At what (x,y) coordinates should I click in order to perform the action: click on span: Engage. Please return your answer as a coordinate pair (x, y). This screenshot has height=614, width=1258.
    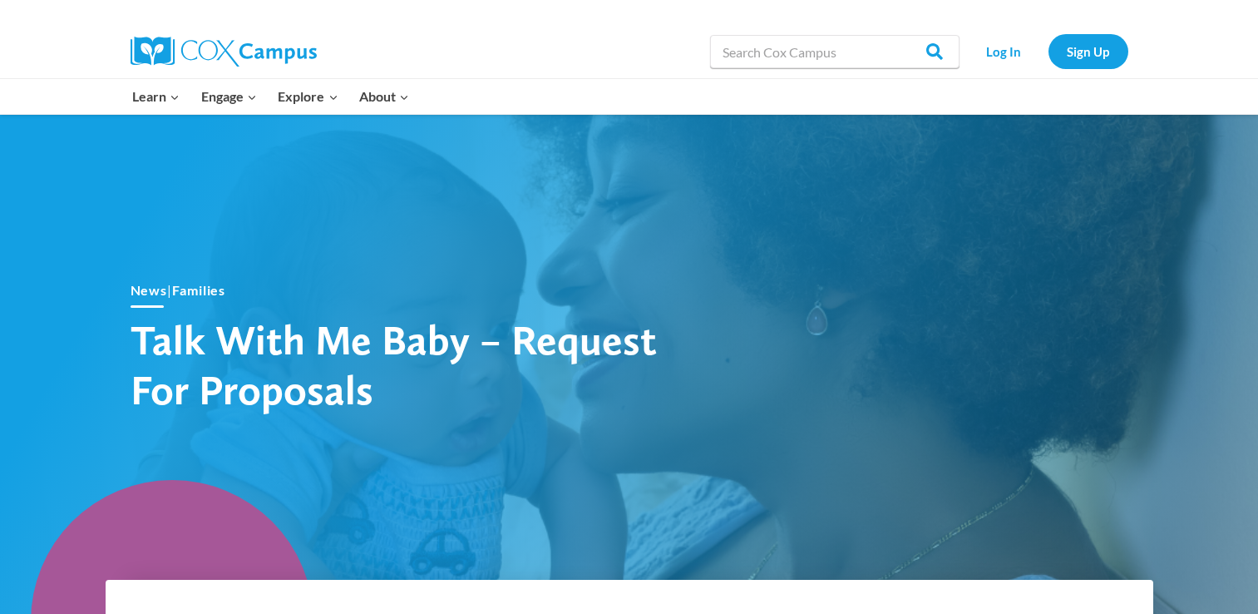
    Looking at the image, I should click on (229, 96).